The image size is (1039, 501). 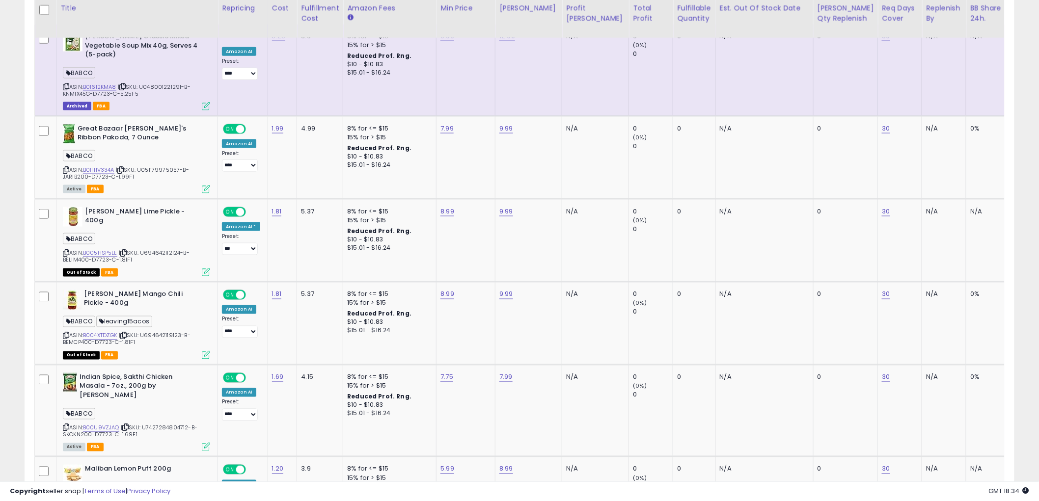 What do you see at coordinates (1009, 491) in the screenshot?
I see `span: 2025-08-14 18:34 GMT` at bounding box center [1009, 491].